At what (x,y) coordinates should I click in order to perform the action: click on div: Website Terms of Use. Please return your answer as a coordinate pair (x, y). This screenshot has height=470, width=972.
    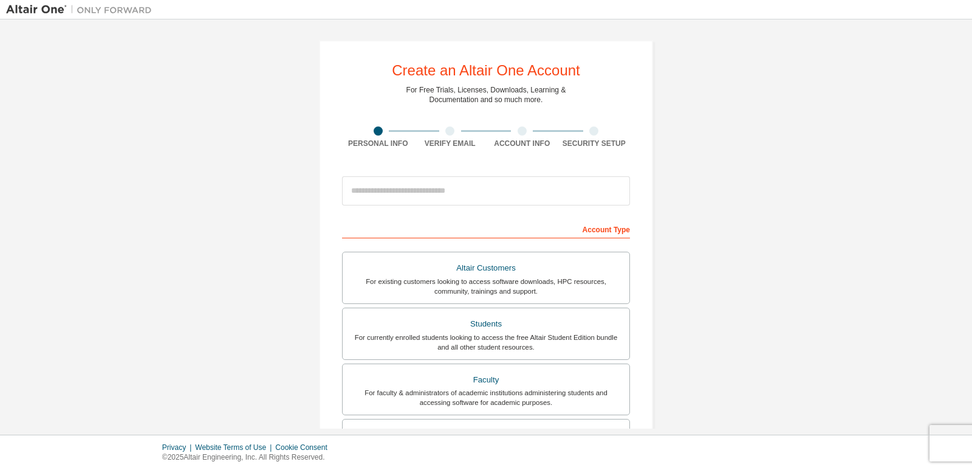
    Looking at the image, I should click on (235, 447).